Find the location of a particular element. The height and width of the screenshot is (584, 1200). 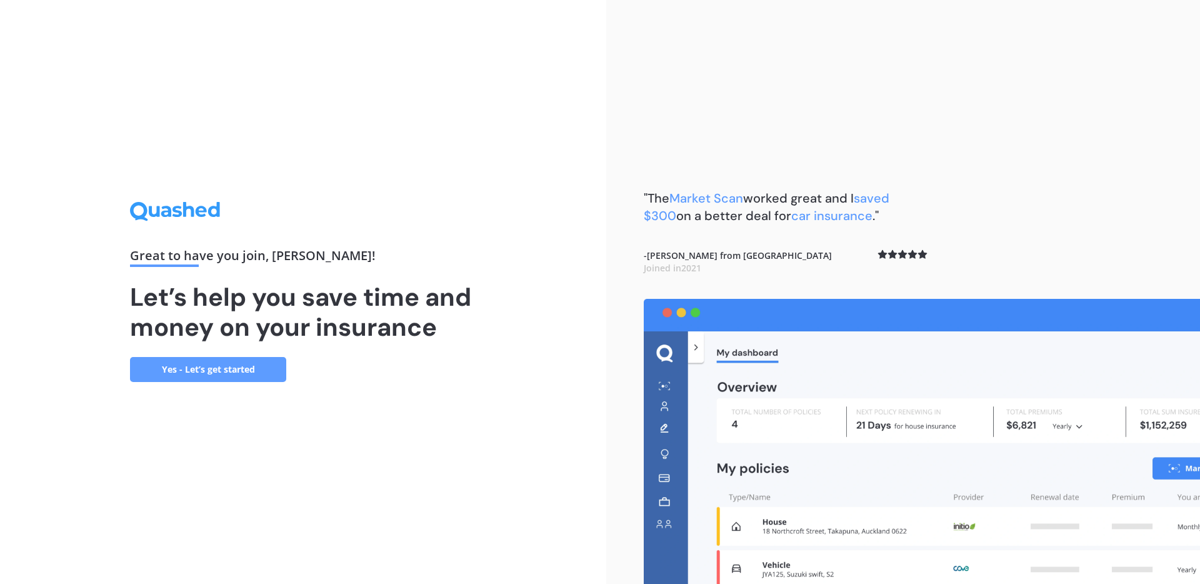

span: saved $300 is located at coordinates (766, 207).